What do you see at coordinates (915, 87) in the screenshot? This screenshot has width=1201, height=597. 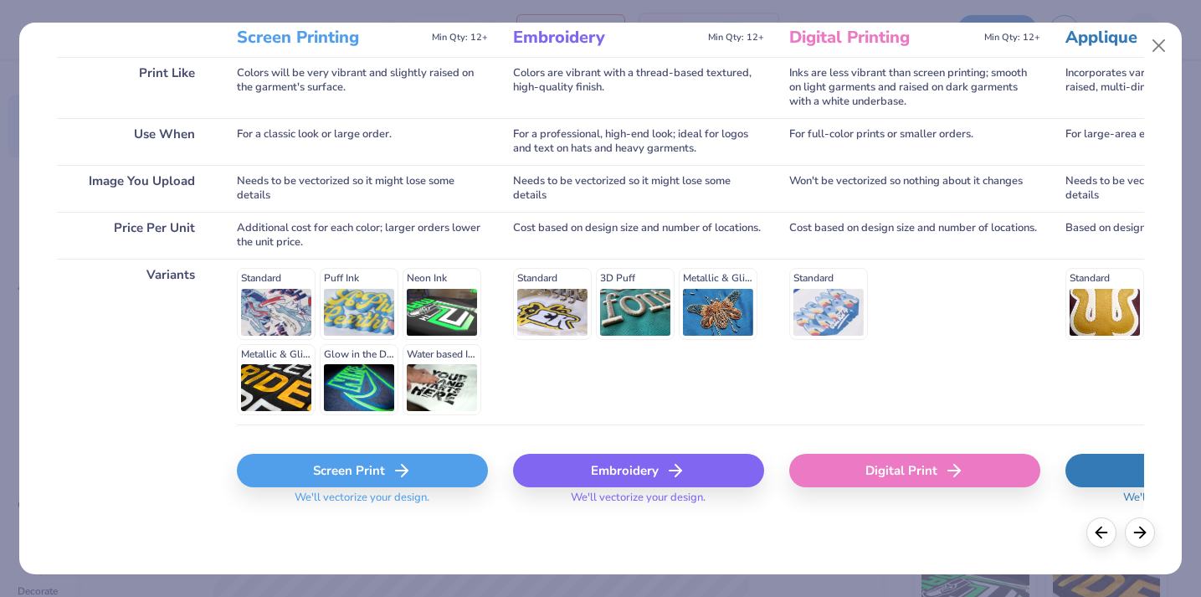 I see `div: Inks are less vibrant than screen printing; smooth on light garments and raised on dark garments ...` at bounding box center [915, 87].